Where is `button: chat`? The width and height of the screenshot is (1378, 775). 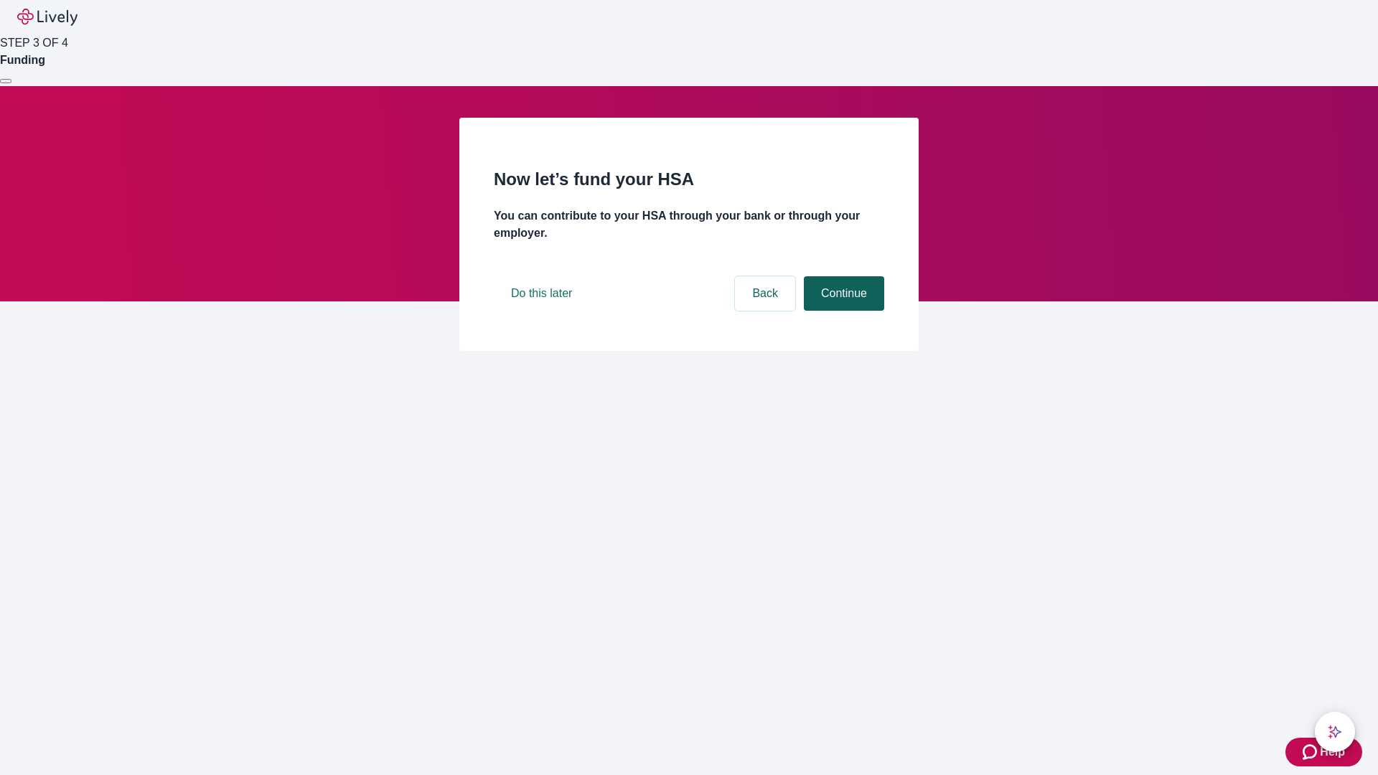 button: chat is located at coordinates (1335, 732).